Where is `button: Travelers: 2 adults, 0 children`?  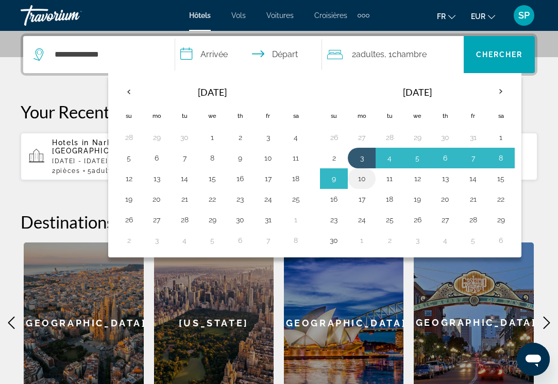 button: Travelers: 2 adults, 0 children is located at coordinates (392, 55).